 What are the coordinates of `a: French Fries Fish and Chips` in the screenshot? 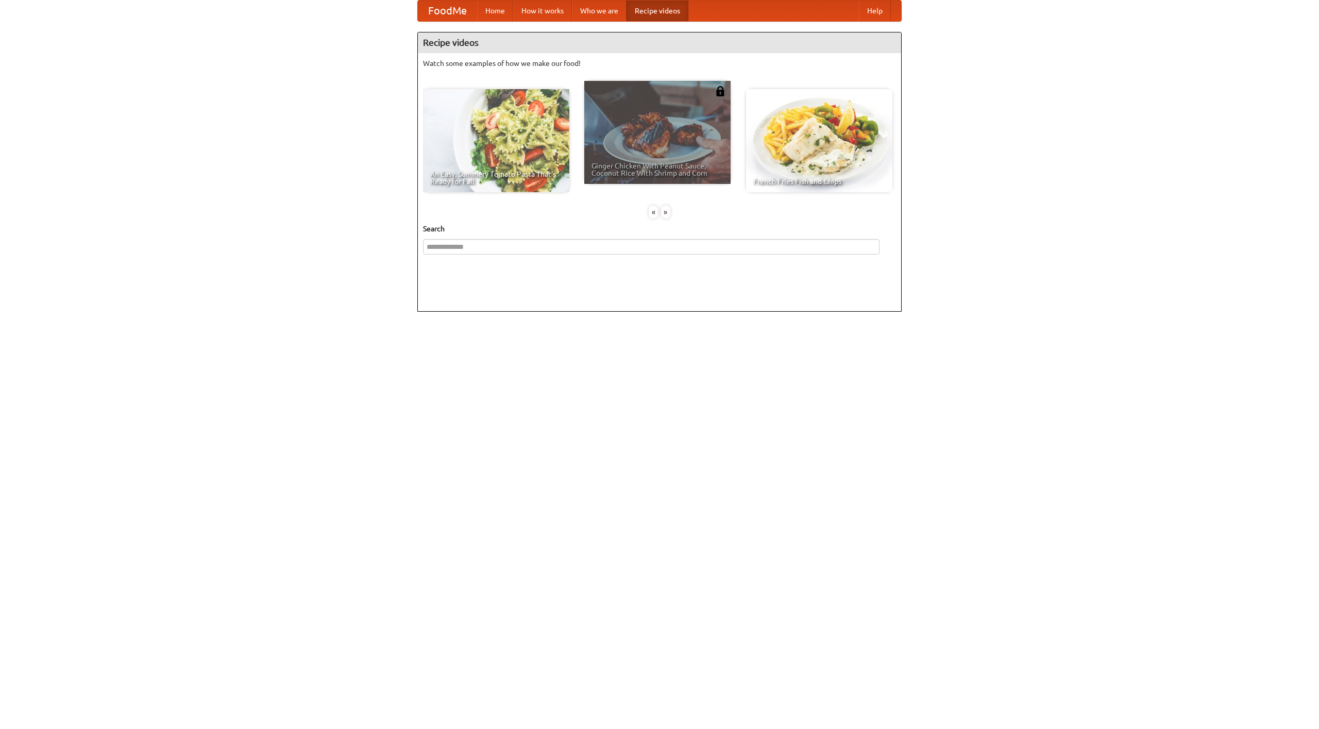 It's located at (819, 141).